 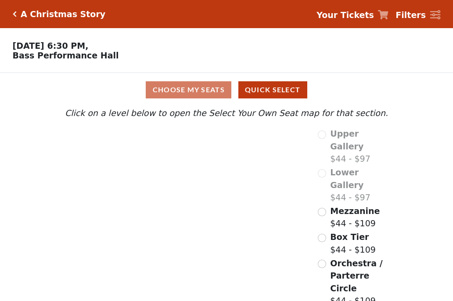 What do you see at coordinates (226, 113) in the screenshot?
I see `p: Click on a level below to open the Select Your Own Seat map for that section.` at bounding box center [226, 113].